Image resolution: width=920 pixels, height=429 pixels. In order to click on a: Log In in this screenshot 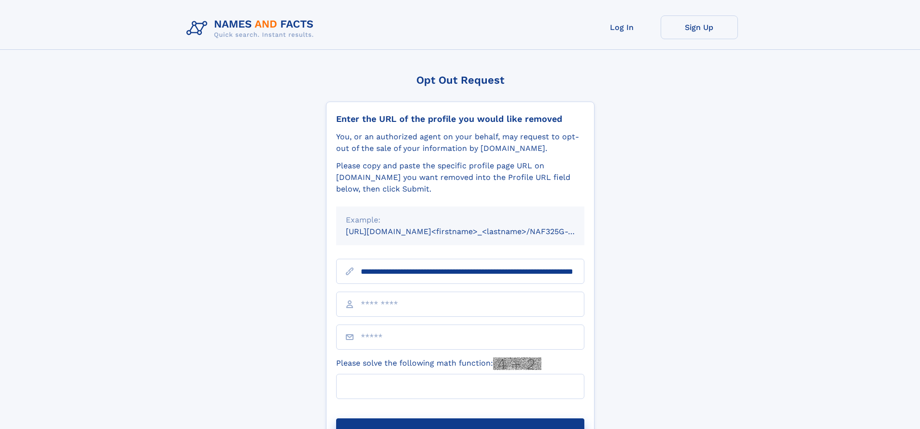, I will do `click(622, 27)`.